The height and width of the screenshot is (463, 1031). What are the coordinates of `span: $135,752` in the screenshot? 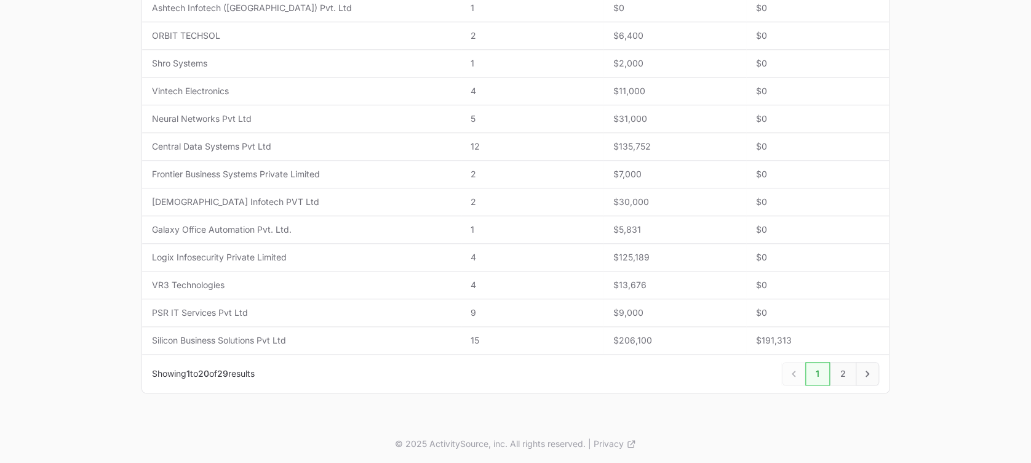 It's located at (675, 146).